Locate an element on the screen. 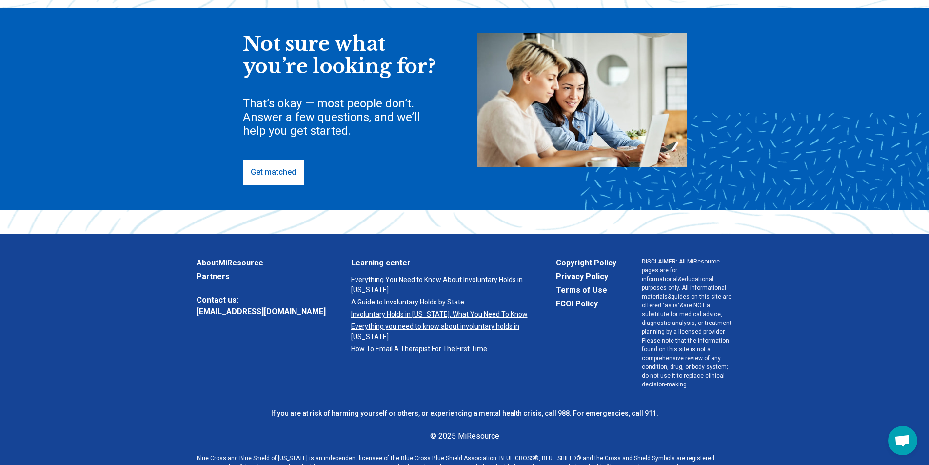 The height and width of the screenshot is (465, 929). span: DISCLAIMER is located at coordinates (659, 261).